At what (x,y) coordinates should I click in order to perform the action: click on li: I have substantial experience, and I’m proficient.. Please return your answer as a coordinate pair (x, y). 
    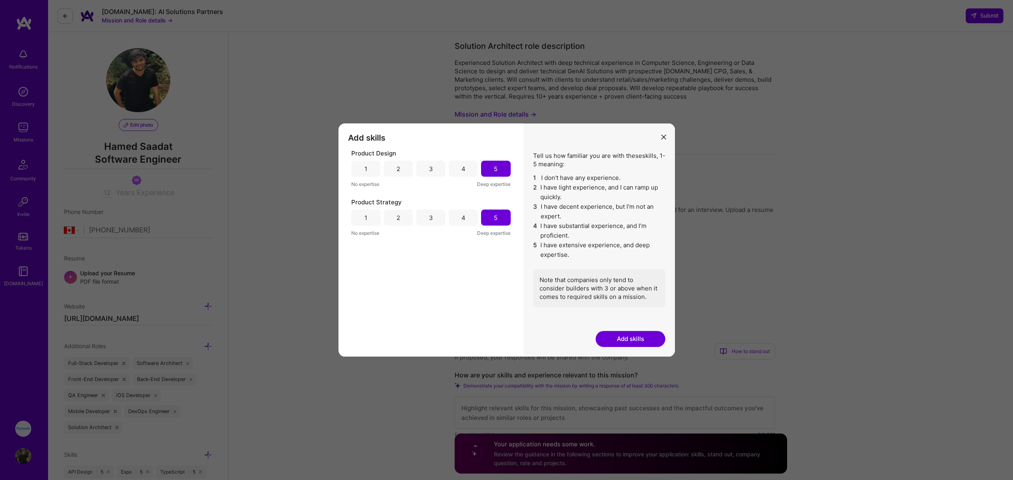
    Looking at the image, I should click on (599, 231).